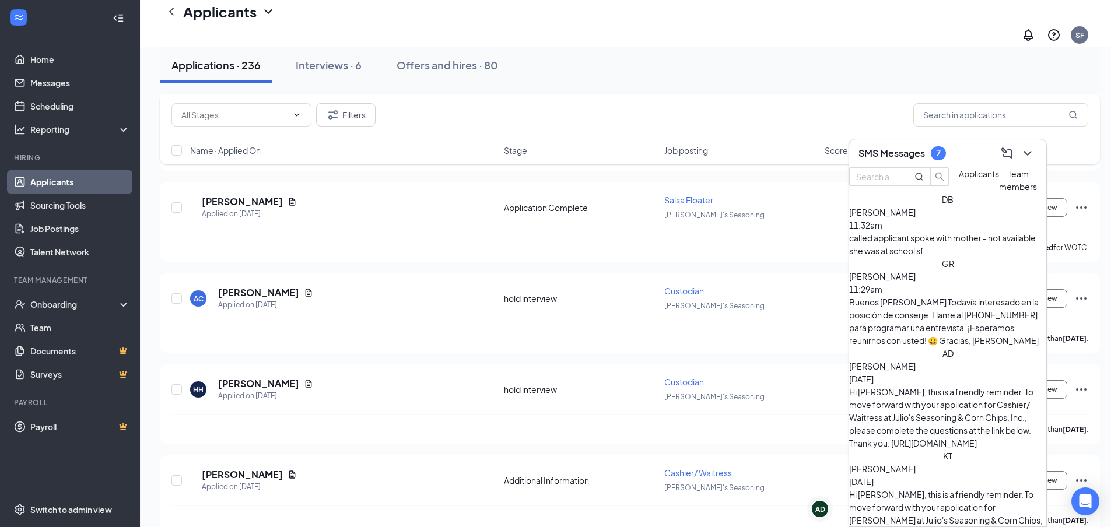 Image resolution: width=1111 pixels, height=527 pixels. Describe the element at coordinates (171, 12) in the screenshot. I see `a: ChevronLeft` at that location.